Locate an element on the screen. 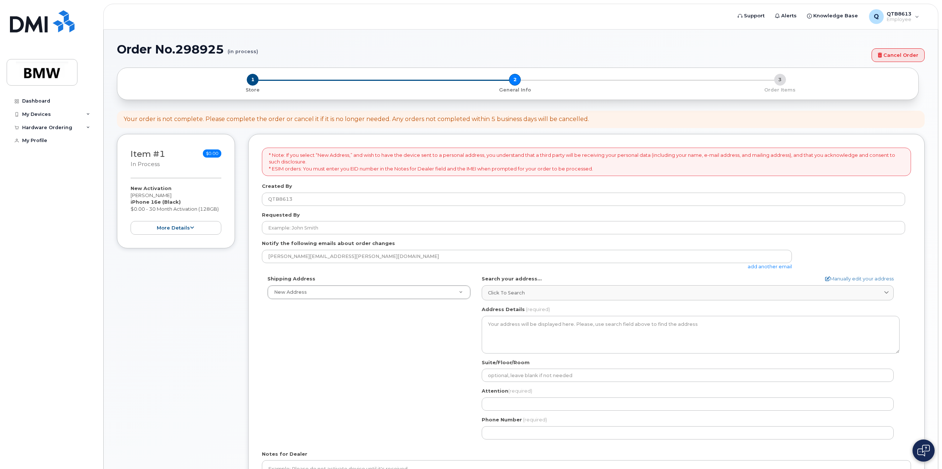 The image size is (942, 469). img: Open chat is located at coordinates (924, 450).